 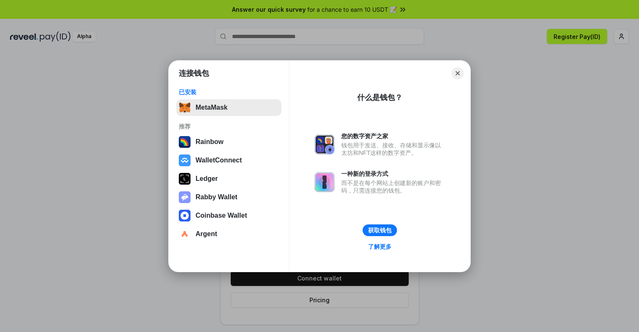 I want to click on a: 了解更多, so click(x=380, y=247).